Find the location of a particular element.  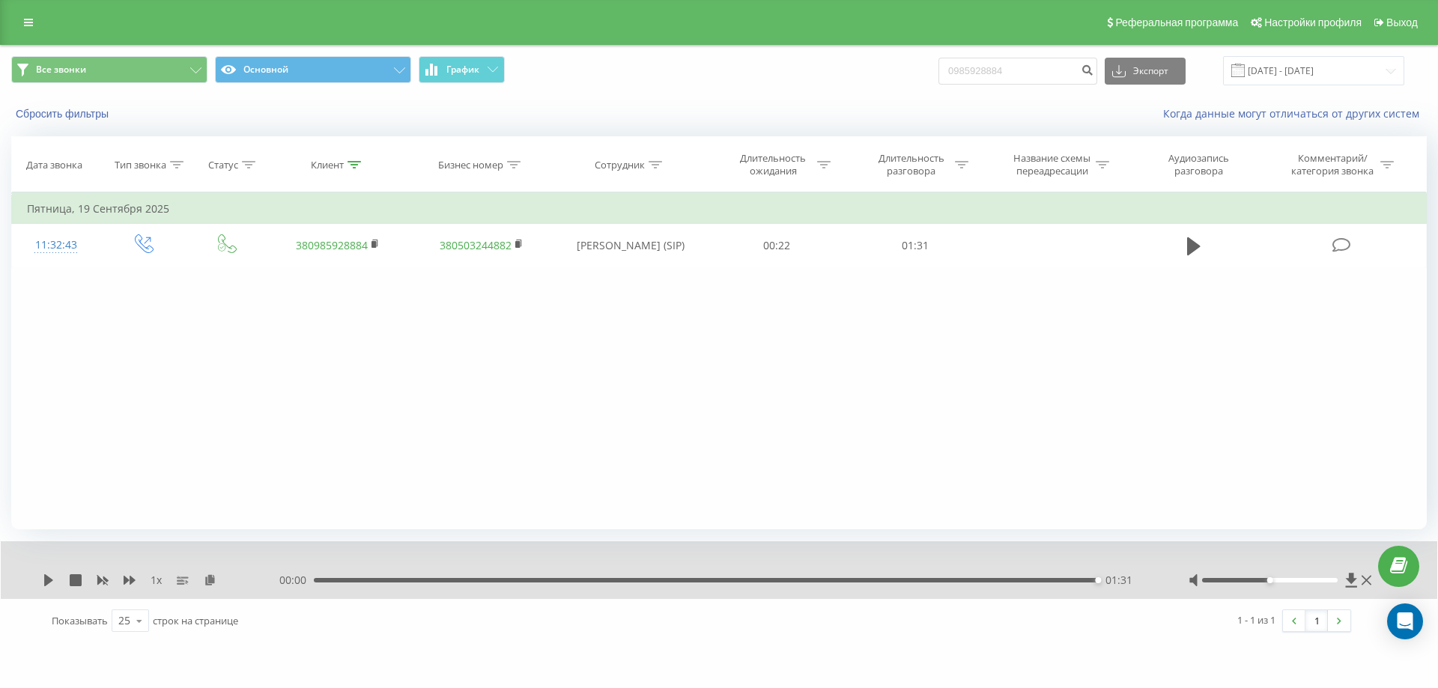

span: Настройки профиля is located at coordinates (1313, 22).